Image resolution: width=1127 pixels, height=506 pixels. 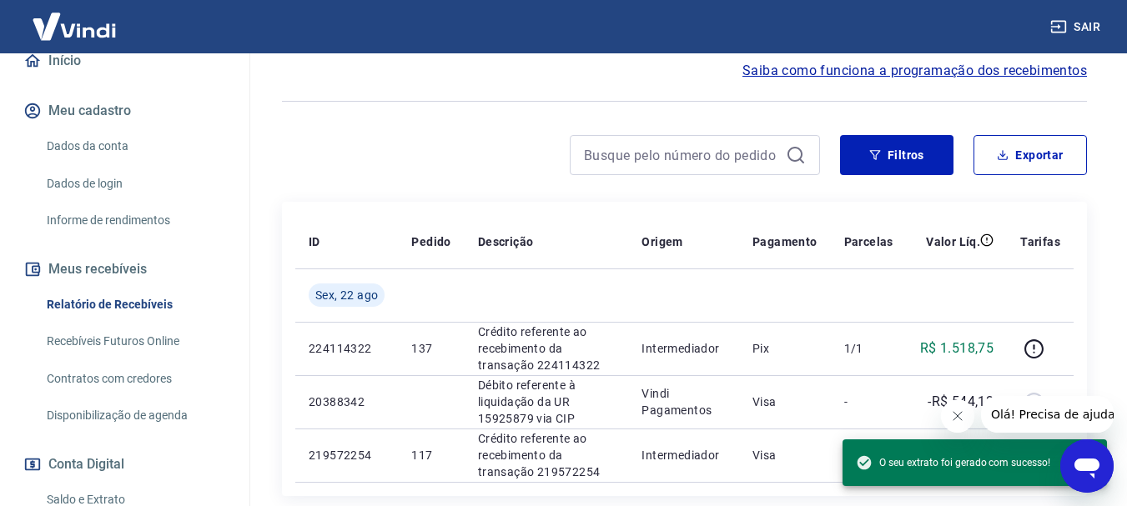 I want to click on p: Parcelas, so click(x=868, y=242).